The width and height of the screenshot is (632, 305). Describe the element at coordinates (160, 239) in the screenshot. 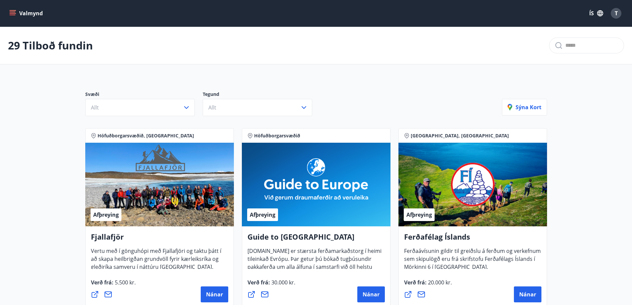

I see `h4: Fjallafjör` at that location.